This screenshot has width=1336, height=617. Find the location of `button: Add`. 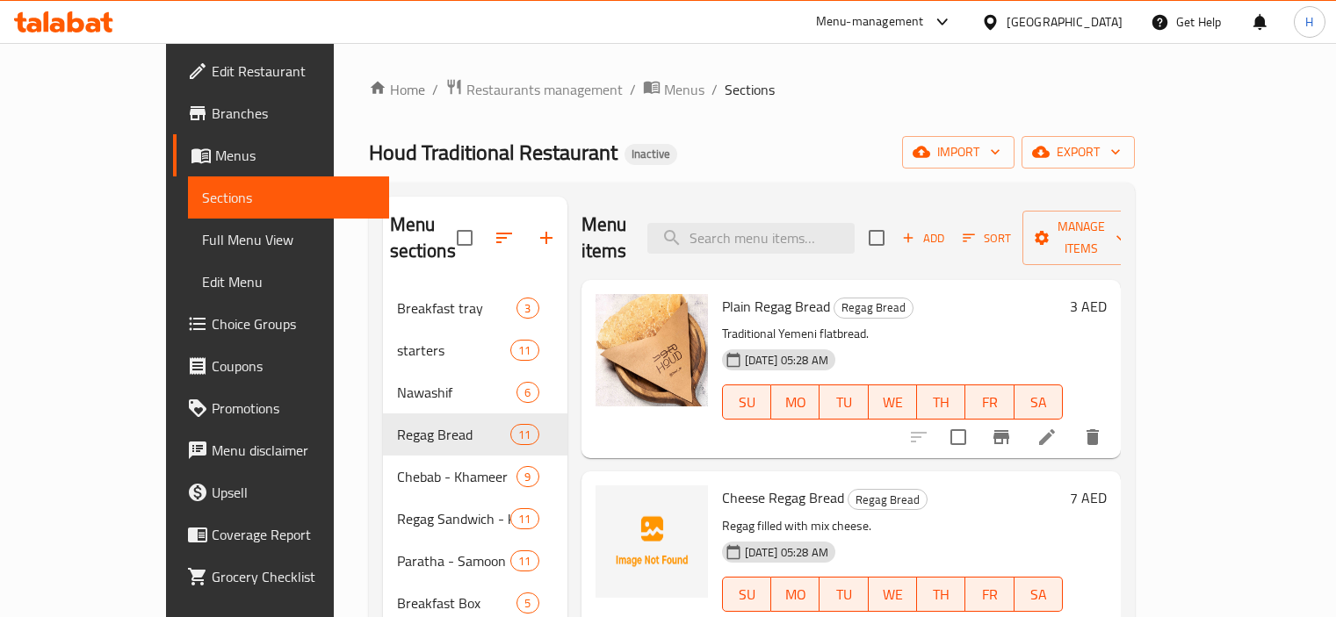

button: Add is located at coordinates (923, 238).